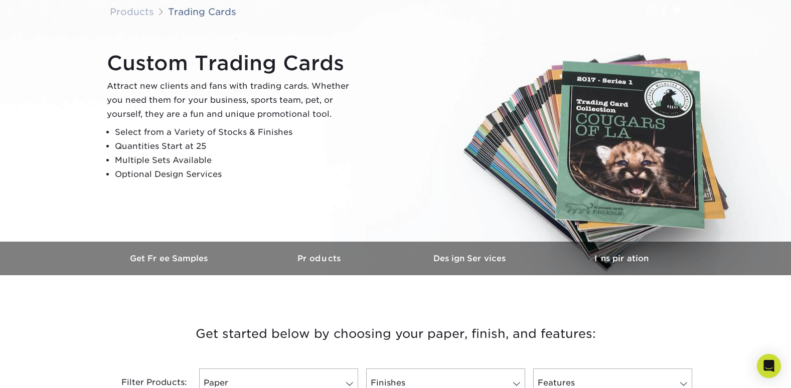  Describe the element at coordinates (396, 334) in the screenshot. I see `h3: Get started below by choosing your paper, finish, and features:` at that location.